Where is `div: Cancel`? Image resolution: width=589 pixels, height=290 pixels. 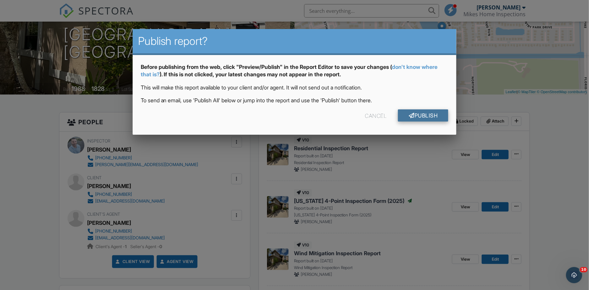
div: Cancel is located at coordinates (376, 115).